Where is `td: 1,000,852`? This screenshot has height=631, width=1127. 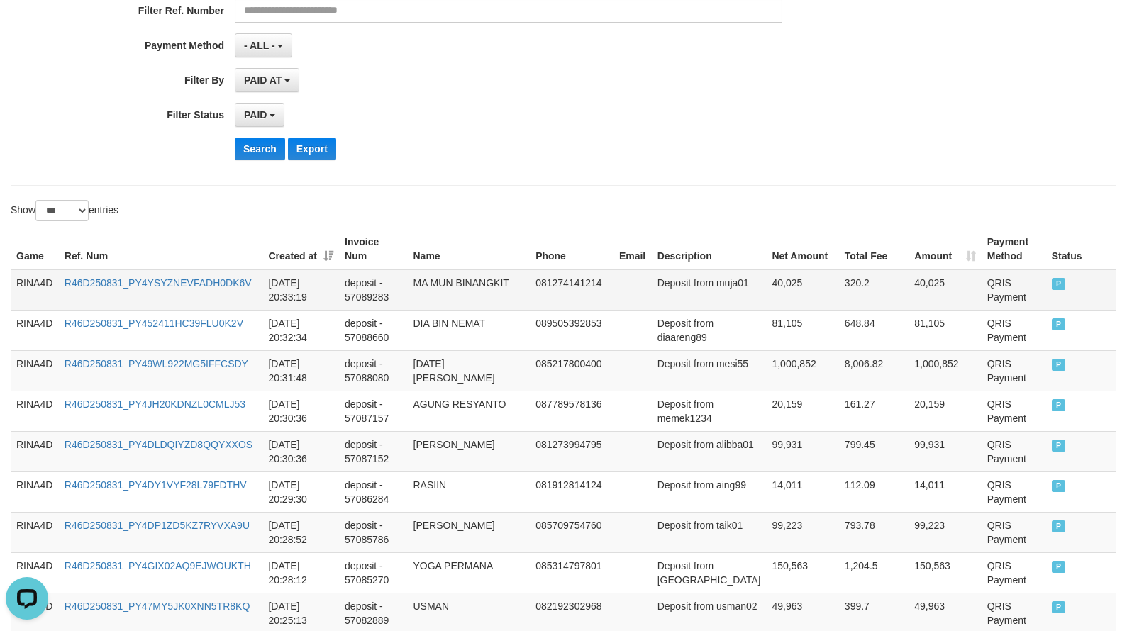 td: 1,000,852 is located at coordinates (945, 370).